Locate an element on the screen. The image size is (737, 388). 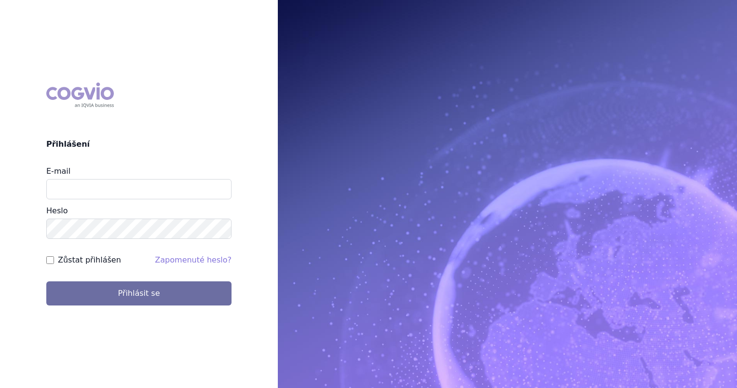
button: Přihlásit se is located at coordinates (139, 293).